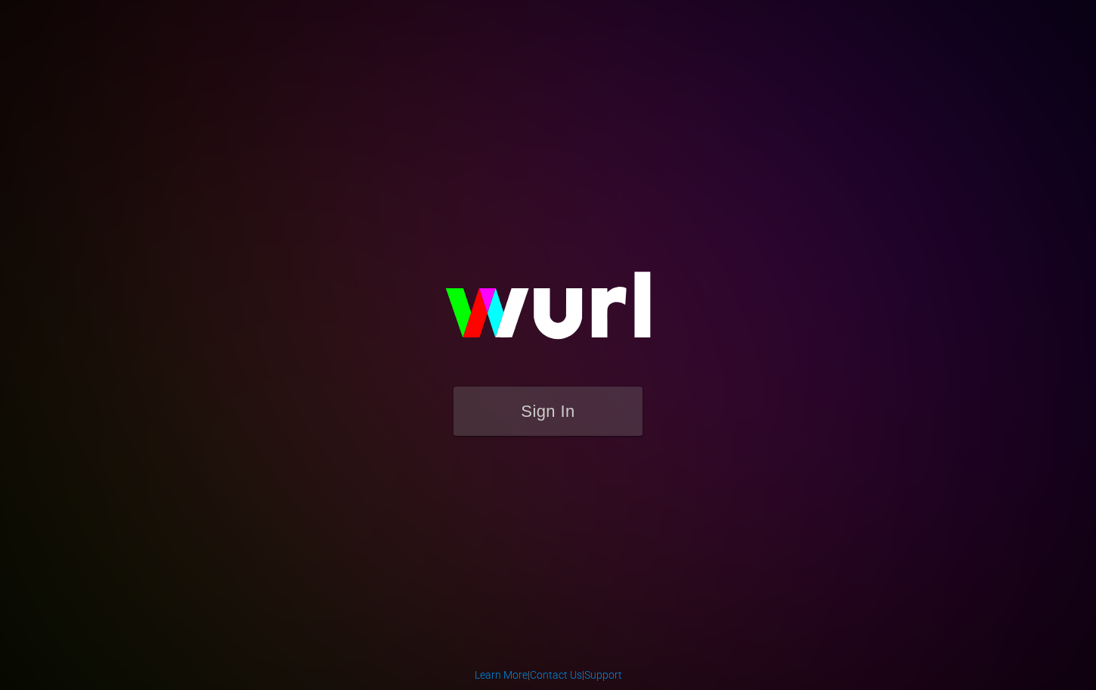  Describe the element at coordinates (548, 411) in the screenshot. I see `button: Sign In` at that location.